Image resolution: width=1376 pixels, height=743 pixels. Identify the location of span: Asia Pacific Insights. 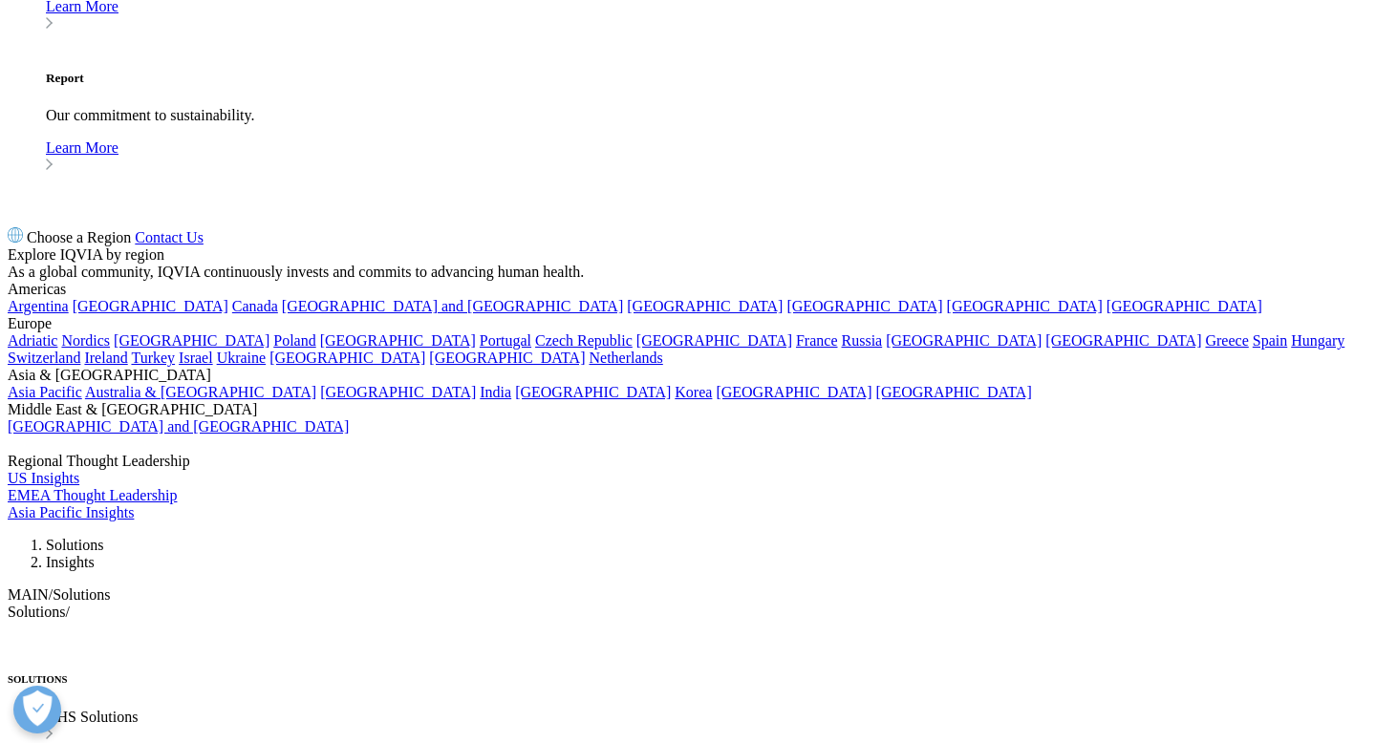
(71, 512).